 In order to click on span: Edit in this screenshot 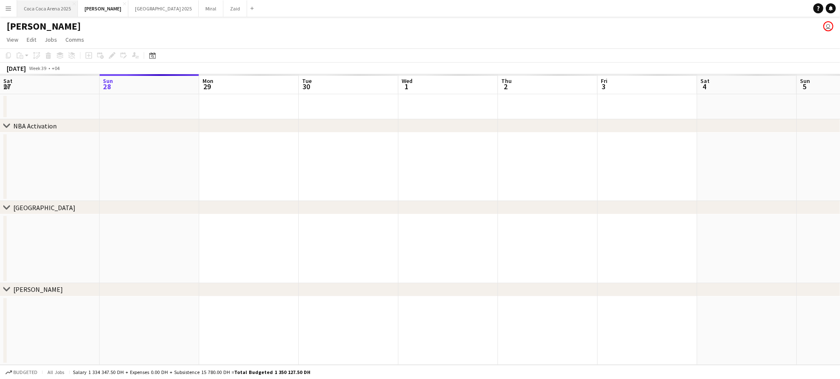, I will do `click(31, 40)`.